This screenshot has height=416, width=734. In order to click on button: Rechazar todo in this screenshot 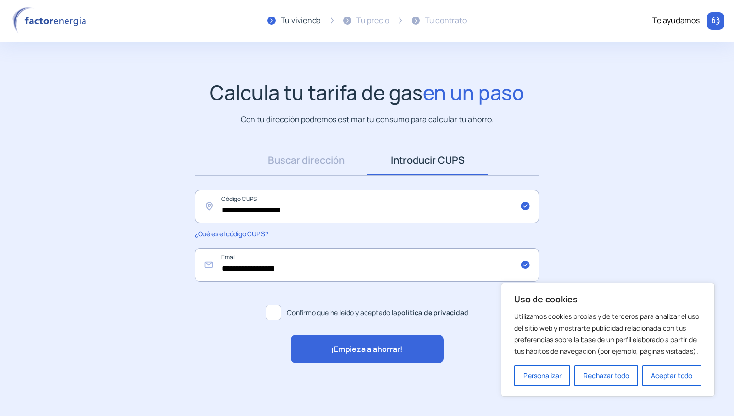, I will do `click(605, 376)`.